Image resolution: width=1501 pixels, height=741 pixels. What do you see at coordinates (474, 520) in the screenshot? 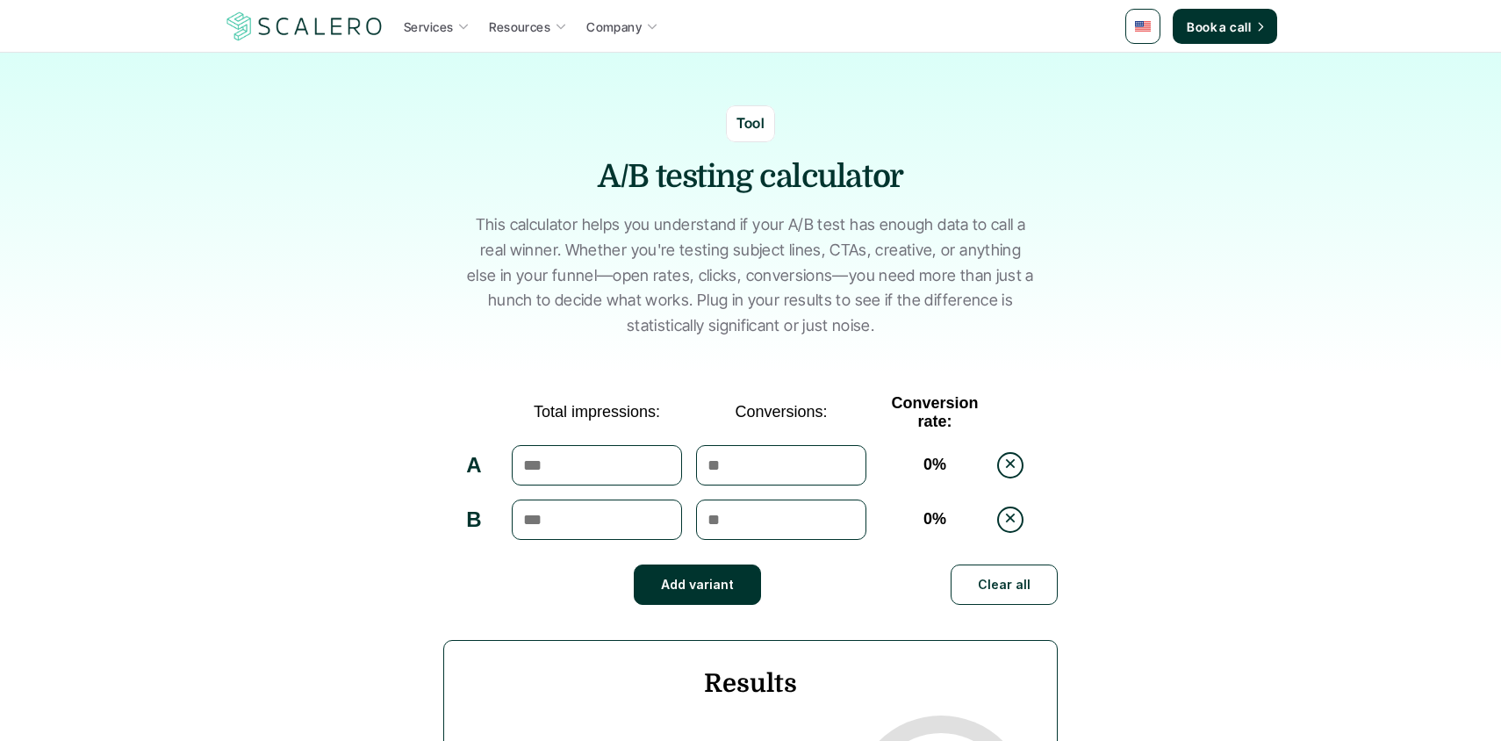
I see `td: B` at bounding box center [474, 520].